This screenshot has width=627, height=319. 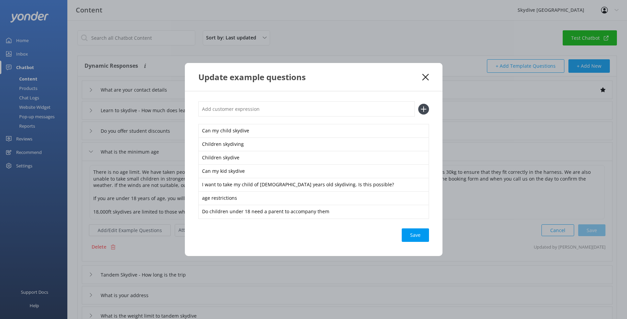 What do you see at coordinates (425, 77) in the screenshot?
I see `button: Close` at bounding box center [425, 77].